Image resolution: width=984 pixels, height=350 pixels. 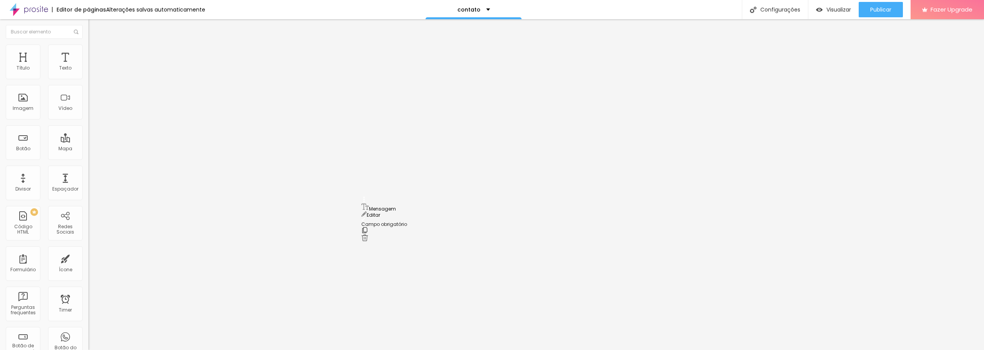 I want to click on button: Publicar, so click(x=881, y=10).